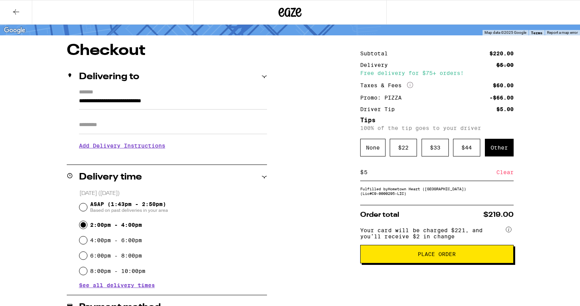  I want to click on span: Map data ©2025 Google, so click(505, 32).